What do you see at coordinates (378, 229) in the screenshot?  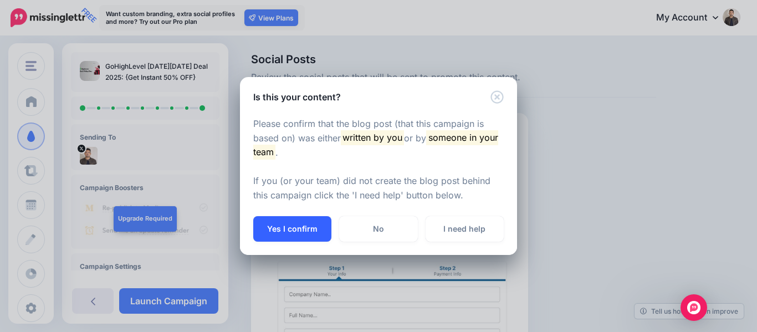 I see `a: No` at bounding box center [378, 229].